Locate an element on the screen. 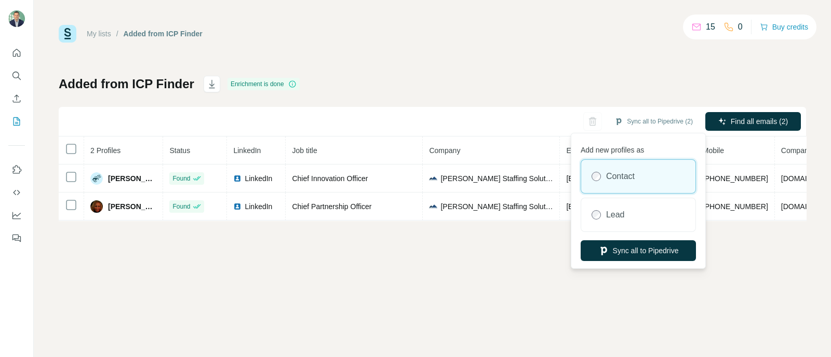 The width and height of the screenshot is (831, 357). button: Search is located at coordinates (17, 76).